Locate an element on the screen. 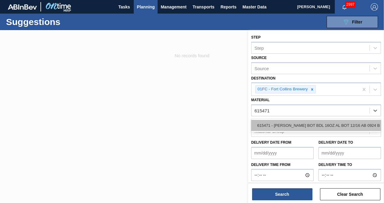 Image resolution: width=384 pixels, height=203 pixels. h1: Suggestions is located at coordinates (59, 22).